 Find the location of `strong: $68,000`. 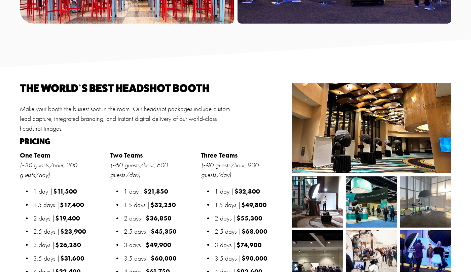

strong: $68,000 is located at coordinates (254, 231).